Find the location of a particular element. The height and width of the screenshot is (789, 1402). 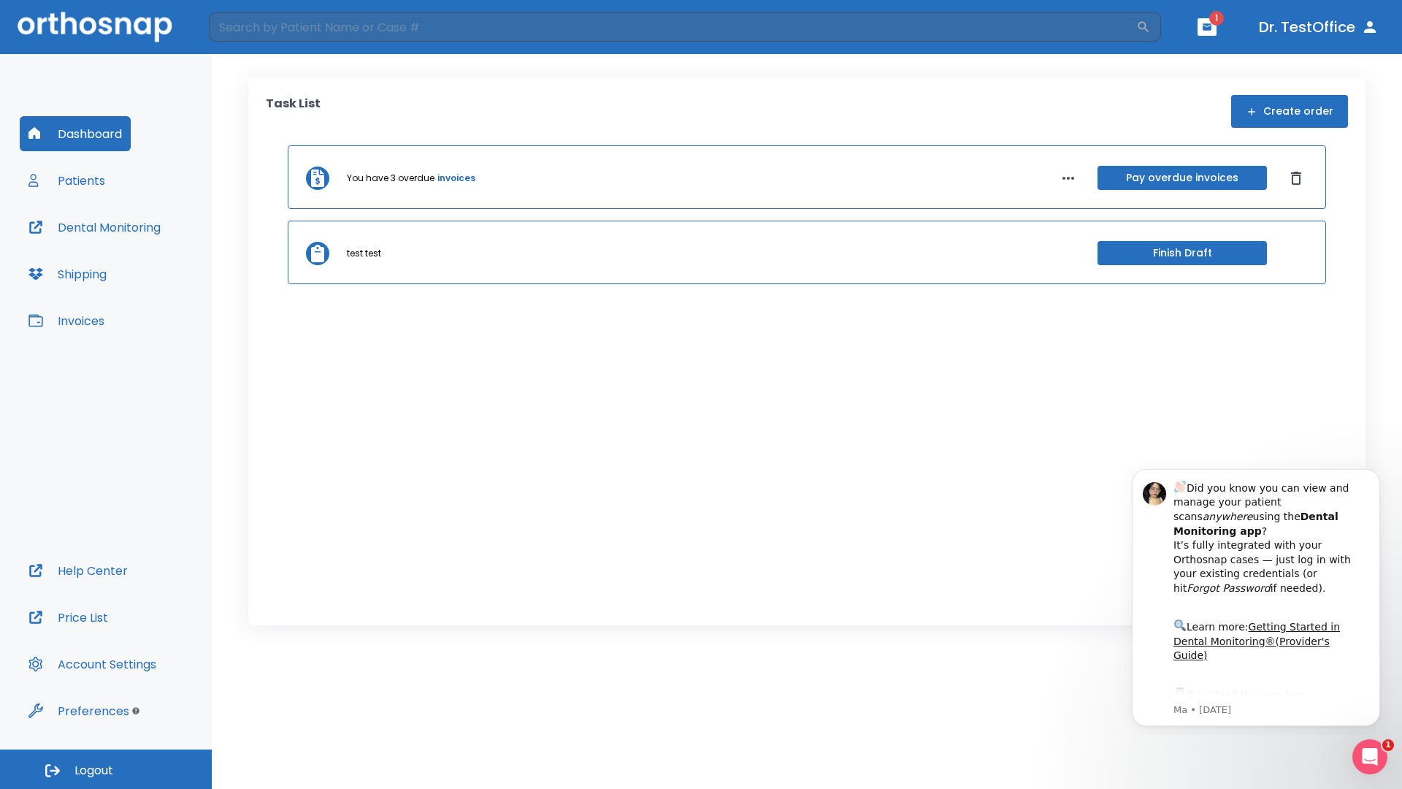

input: Search by Patient Name or Case # is located at coordinates (673, 27).